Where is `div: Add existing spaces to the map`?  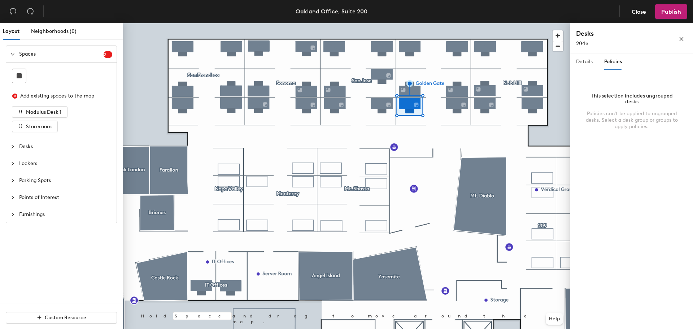
div: Add existing spaces to the map is located at coordinates (63, 96).